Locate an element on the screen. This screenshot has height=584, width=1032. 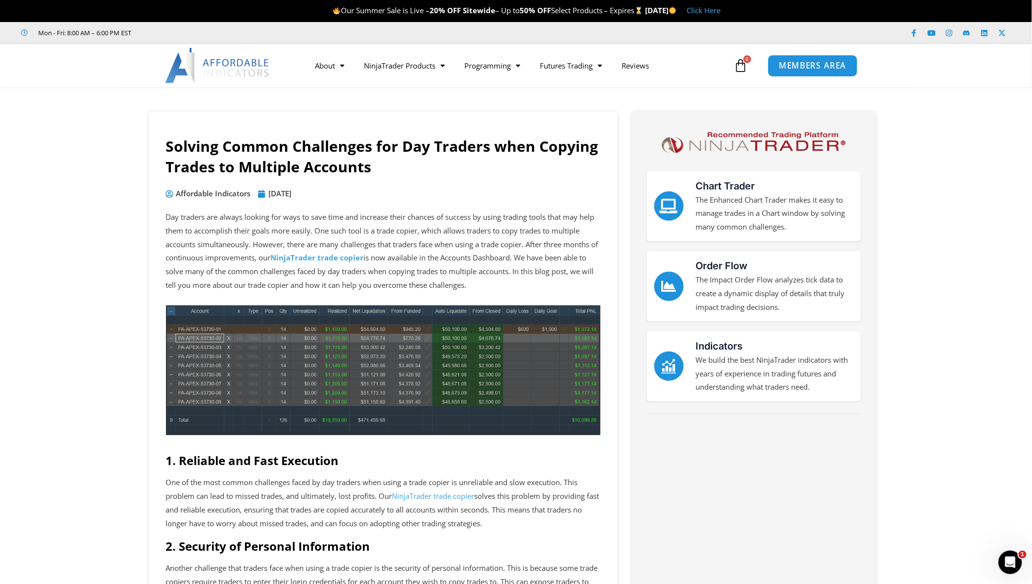
a: Reviews is located at coordinates (636, 66).